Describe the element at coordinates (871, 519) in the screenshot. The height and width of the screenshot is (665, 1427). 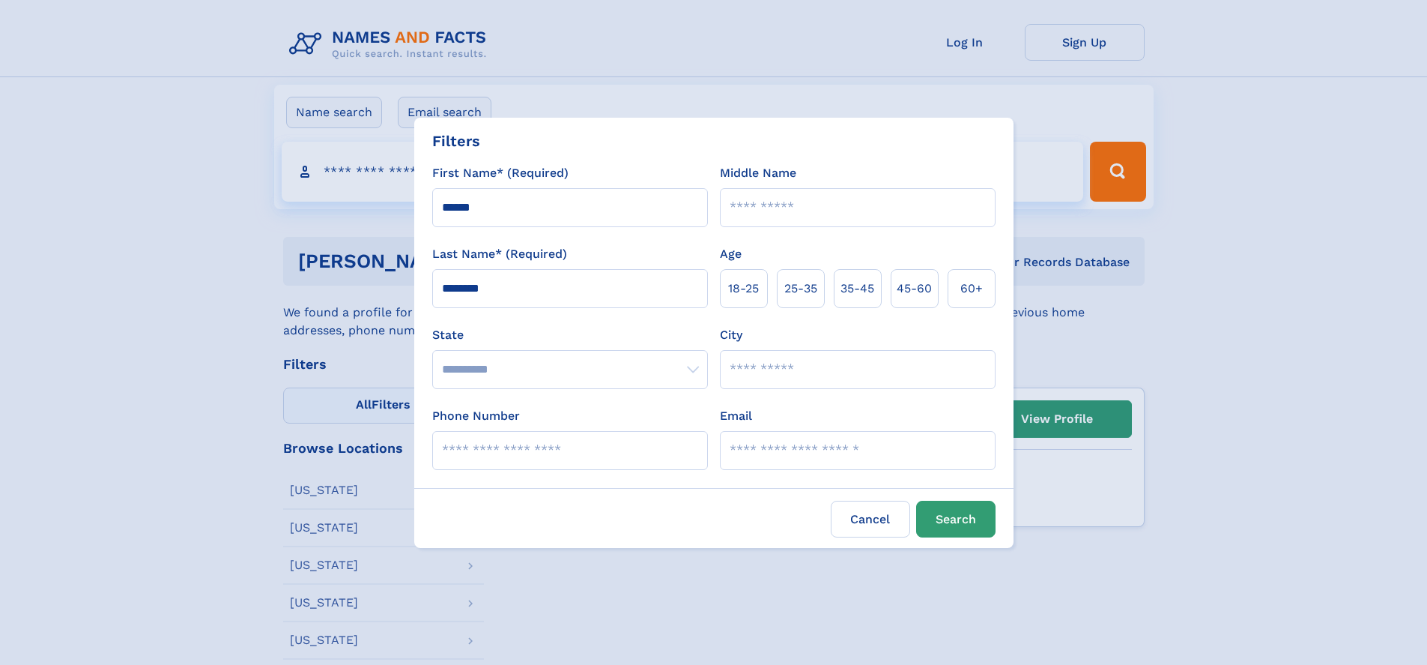
I see `label: Cancel` at that location.